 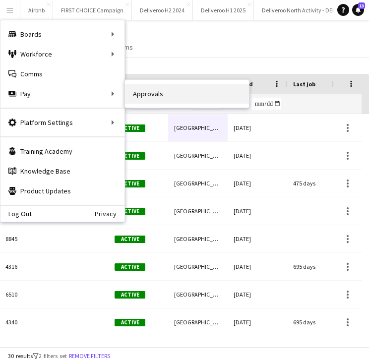 I want to click on div: Platform Settings, so click(x=62, y=123).